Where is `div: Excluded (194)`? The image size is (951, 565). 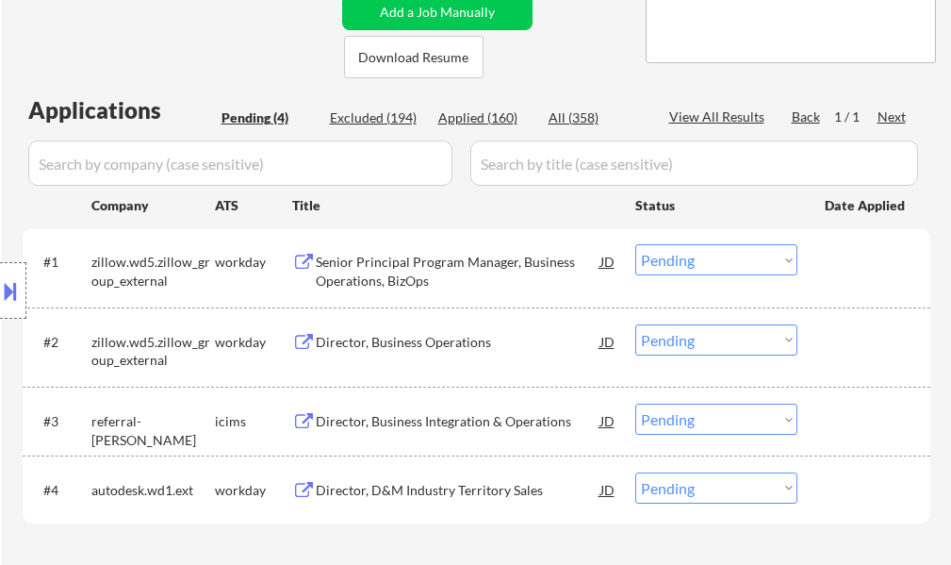
div: Excluded (194) is located at coordinates (377, 118).